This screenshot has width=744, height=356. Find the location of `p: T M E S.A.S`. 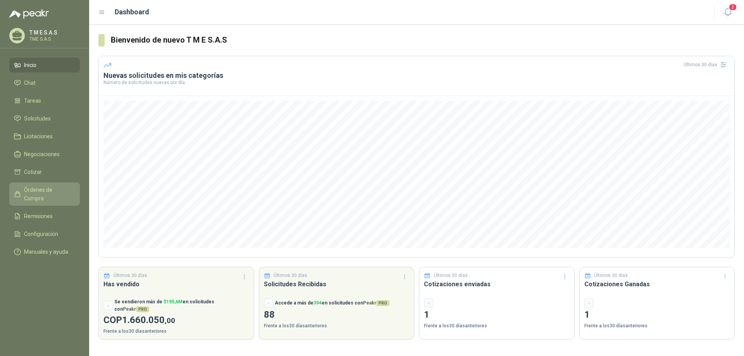

p: T M E S.A.S is located at coordinates (53, 33).